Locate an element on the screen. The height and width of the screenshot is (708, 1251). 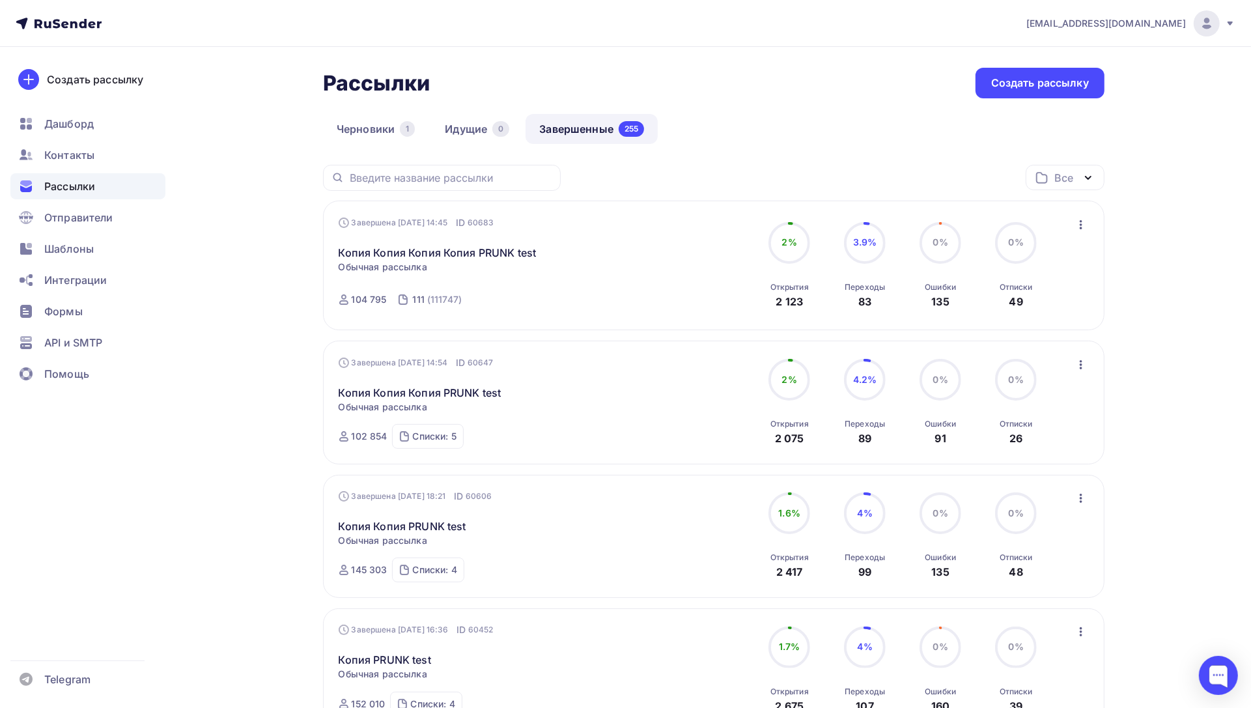
h2: Рассылки is located at coordinates (377, 83).